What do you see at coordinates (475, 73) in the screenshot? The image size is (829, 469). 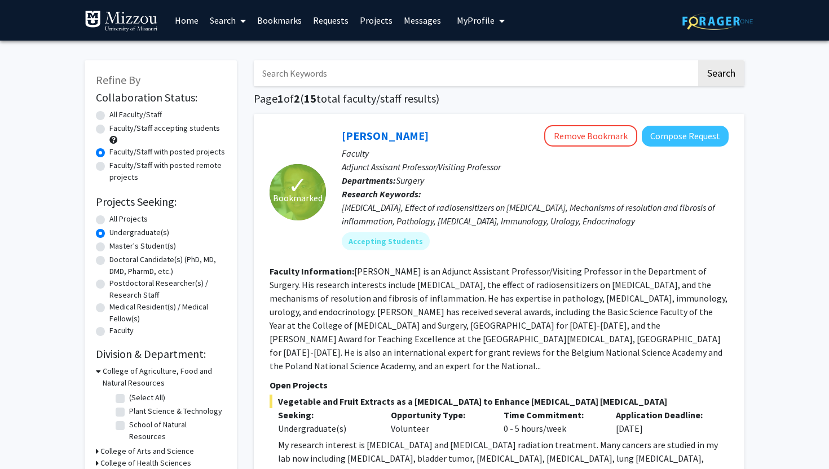 I see `input: Search Keywords` at bounding box center [475, 73].